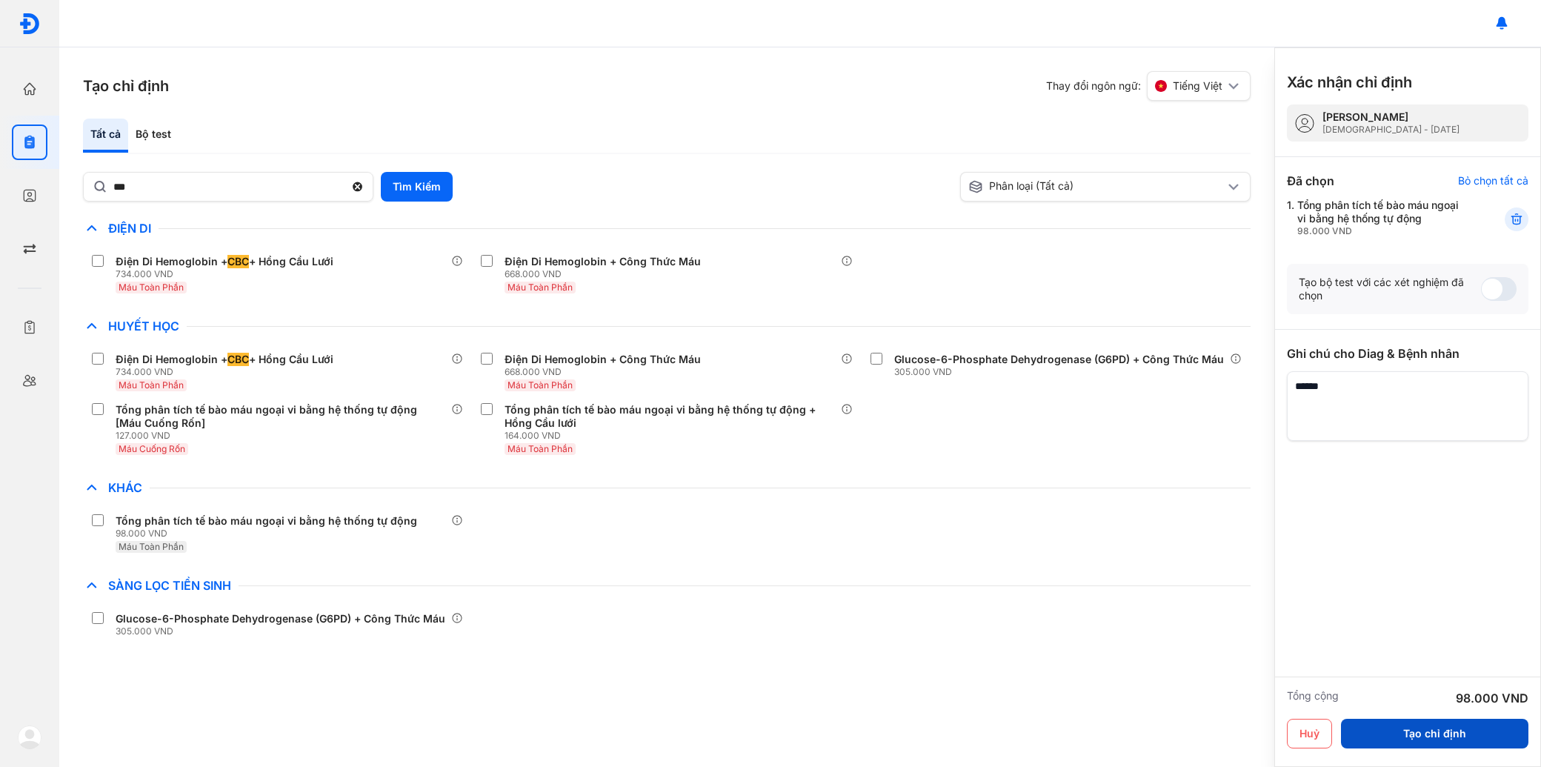 Image resolution: width=1541 pixels, height=767 pixels. Describe the element at coordinates (170, 585) in the screenshot. I see `span: Sàng Lọc Tiền Sinh` at that location.